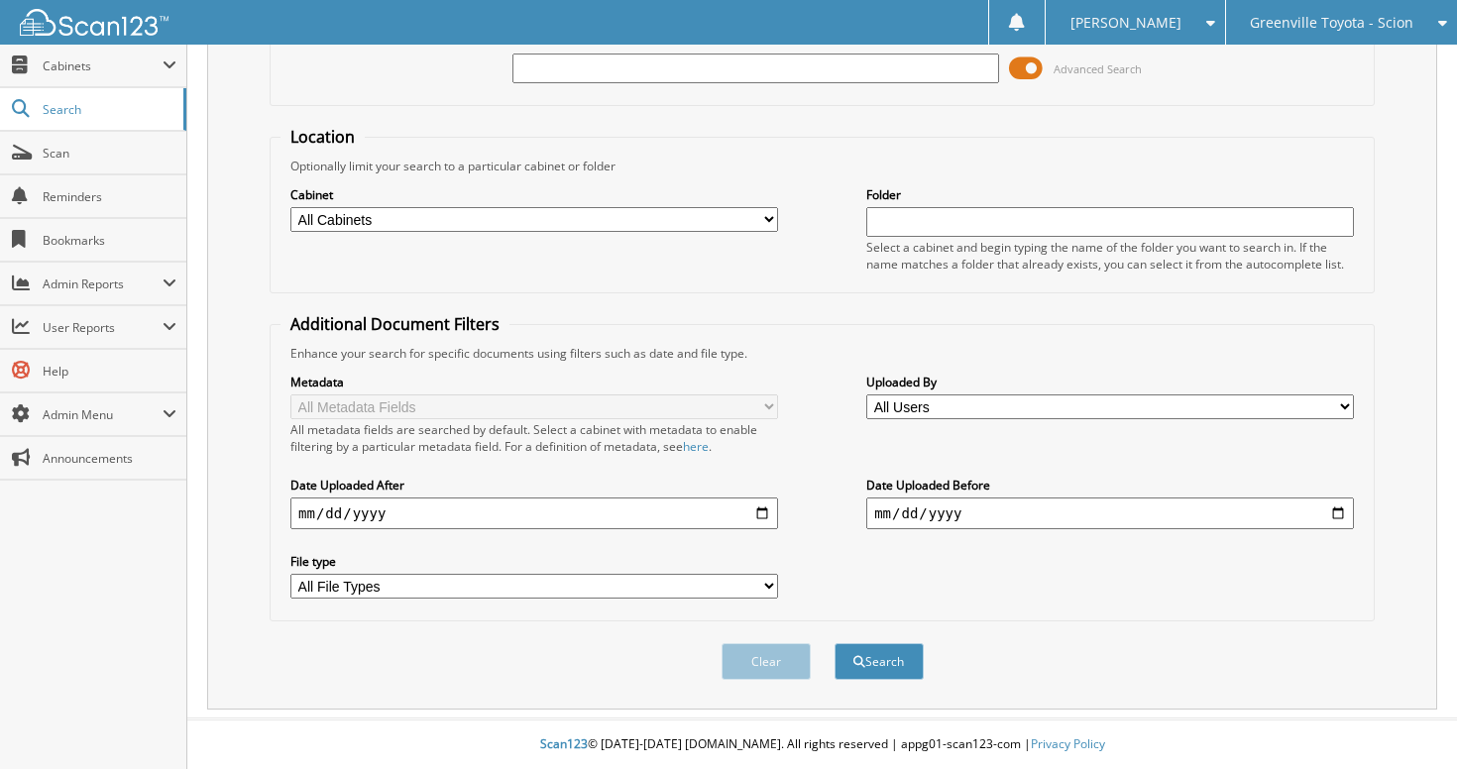  Describe the element at coordinates (102, 284) in the screenshot. I see `span: Admin Reports` at that location.